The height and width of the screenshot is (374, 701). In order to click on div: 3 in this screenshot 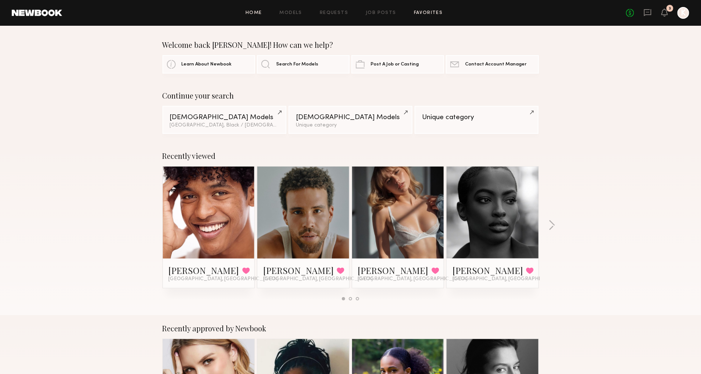, I will do `click(670, 8)`.